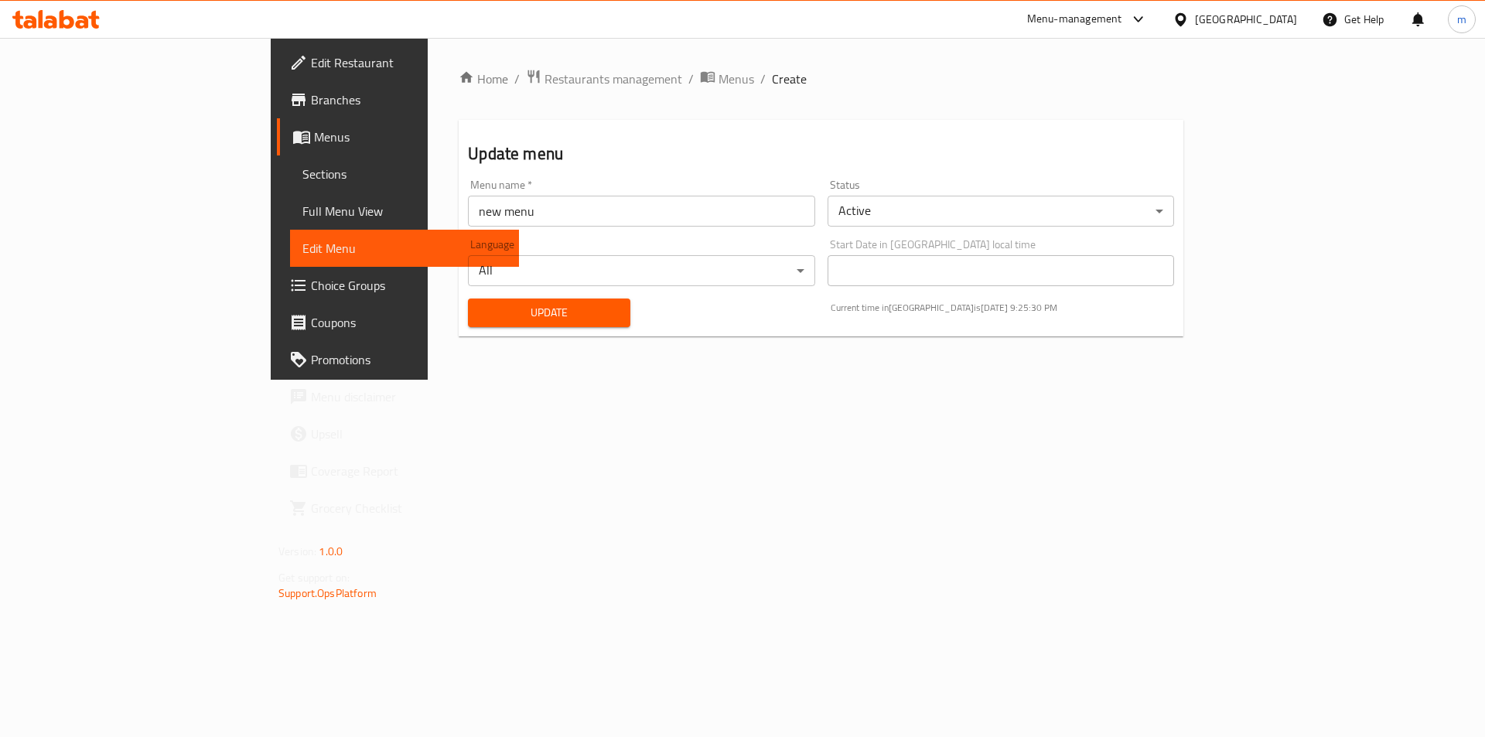 The image size is (1485, 737). What do you see at coordinates (821, 79) in the screenshot?
I see `nav: breadcrumb` at bounding box center [821, 79].